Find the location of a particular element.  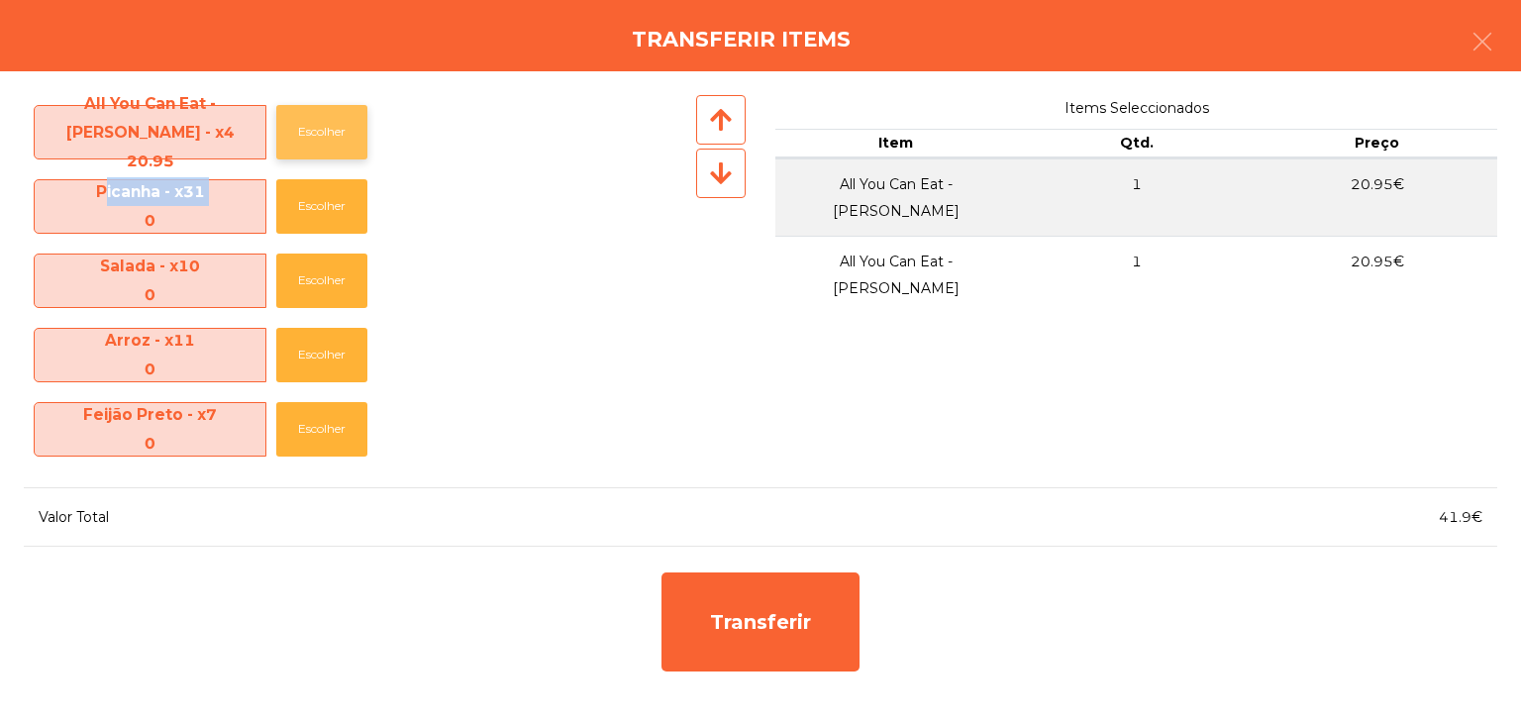

th: Qtd. is located at coordinates (1136, 144).